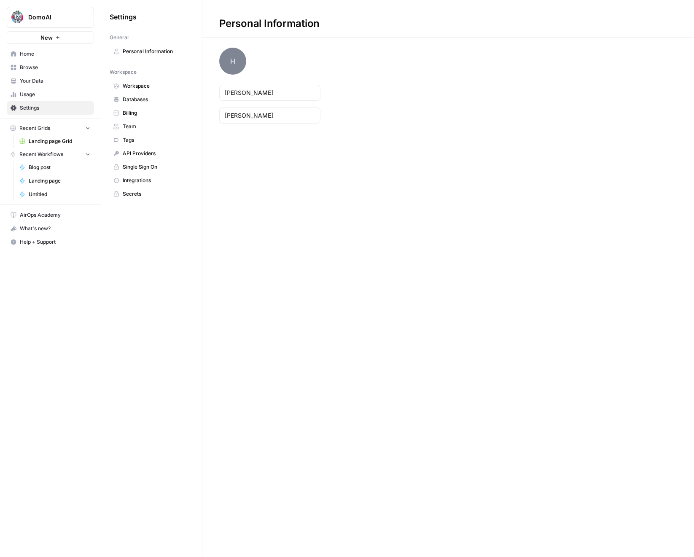  Describe the element at coordinates (55, 181) in the screenshot. I see `a: Landing page` at that location.